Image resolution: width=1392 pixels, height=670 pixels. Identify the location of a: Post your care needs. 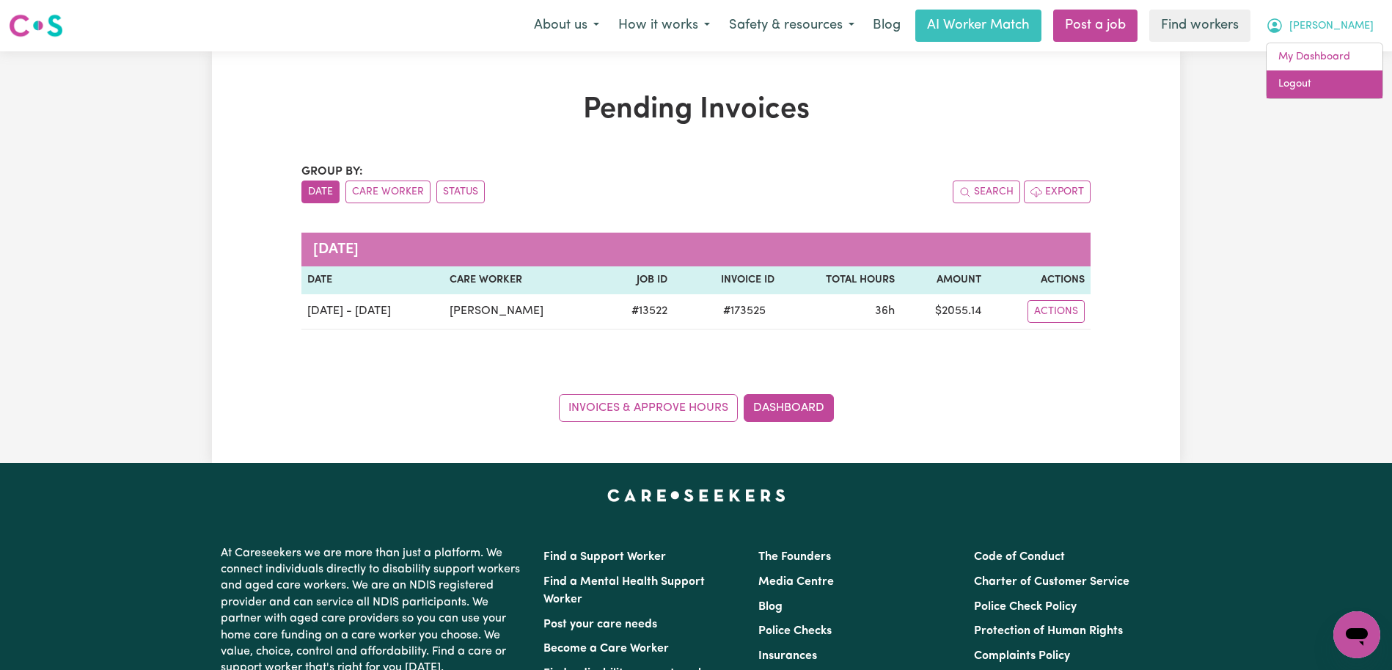
(600, 624).